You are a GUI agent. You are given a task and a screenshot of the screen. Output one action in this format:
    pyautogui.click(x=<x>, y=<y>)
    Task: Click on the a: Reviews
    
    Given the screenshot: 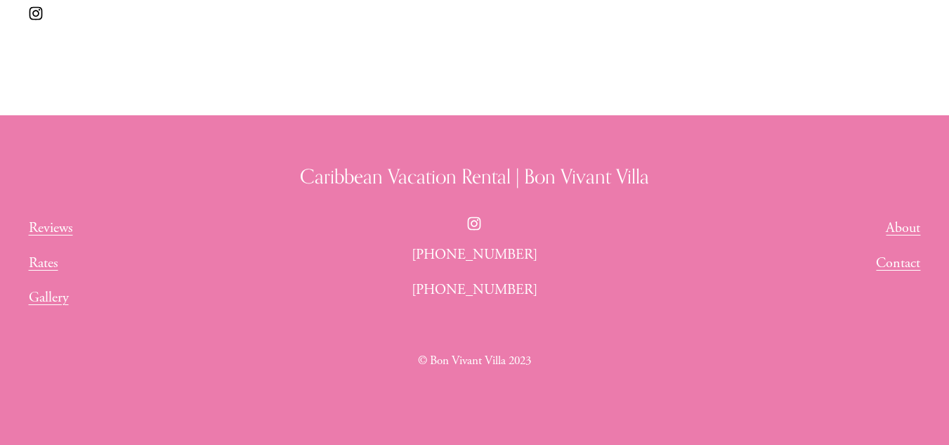 What is the action you would take?
    pyautogui.click(x=51, y=228)
    